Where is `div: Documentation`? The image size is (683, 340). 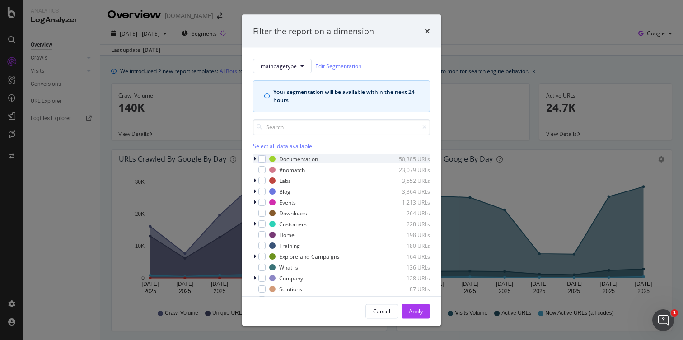 div: Documentation is located at coordinates (299, 159).